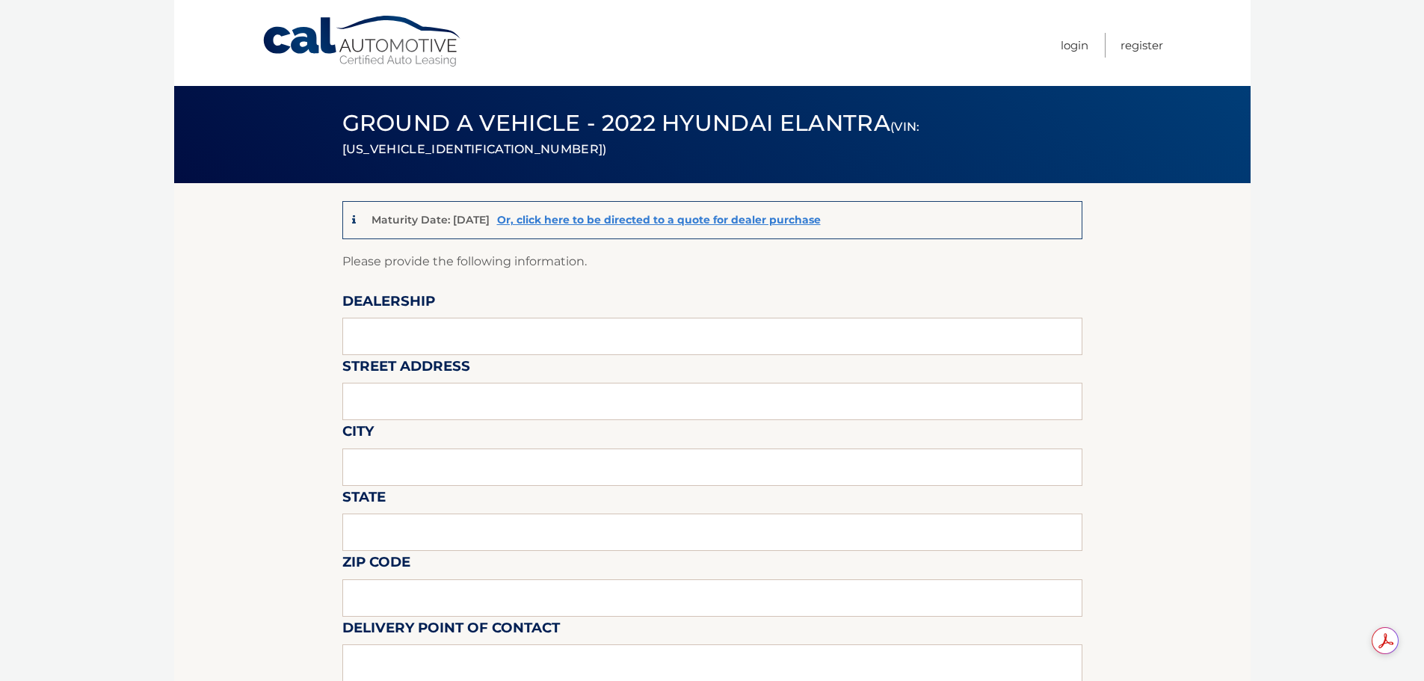 The height and width of the screenshot is (681, 1424). Describe the element at coordinates (712, 262) in the screenshot. I see `p: Please provide the following information.` at that location.